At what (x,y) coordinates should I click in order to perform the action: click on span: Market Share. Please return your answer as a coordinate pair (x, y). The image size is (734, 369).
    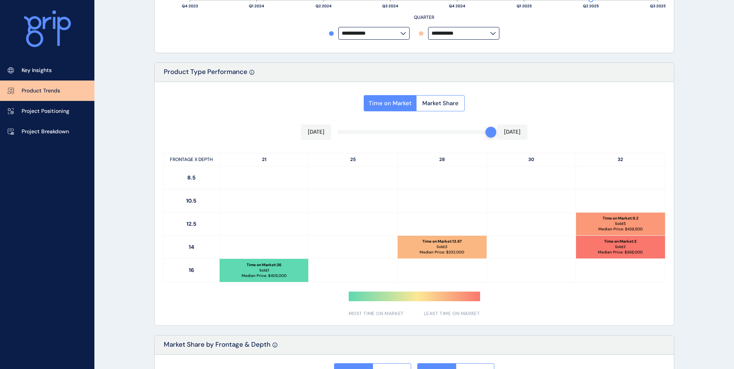
    Looking at the image, I should click on (440, 103).